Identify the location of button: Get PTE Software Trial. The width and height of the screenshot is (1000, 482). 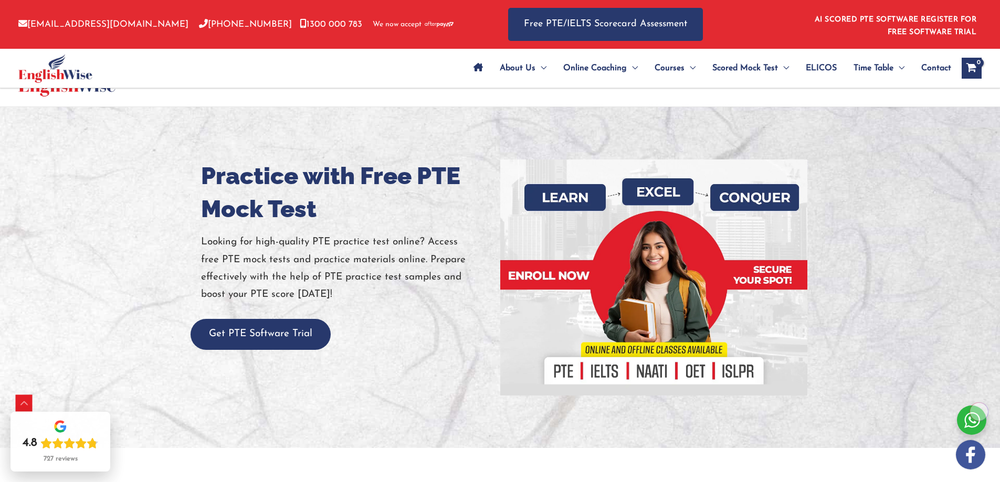
(260, 334).